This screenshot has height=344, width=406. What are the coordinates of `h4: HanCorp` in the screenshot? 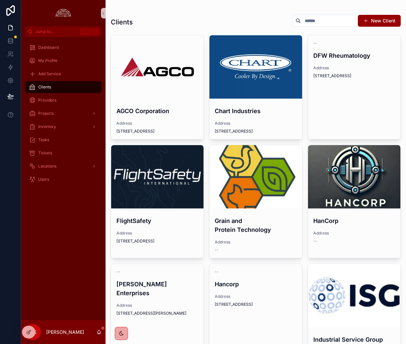 It's located at (354, 221).